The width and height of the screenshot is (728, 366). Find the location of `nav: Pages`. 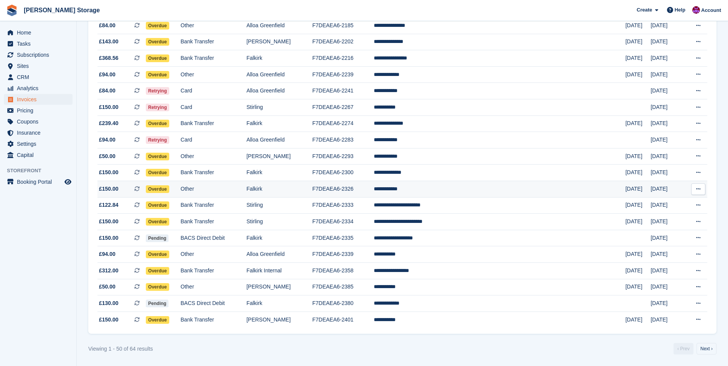

nav: Pages is located at coordinates (695, 349).